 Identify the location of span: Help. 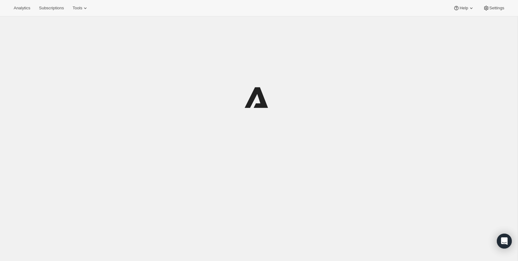
(463, 8).